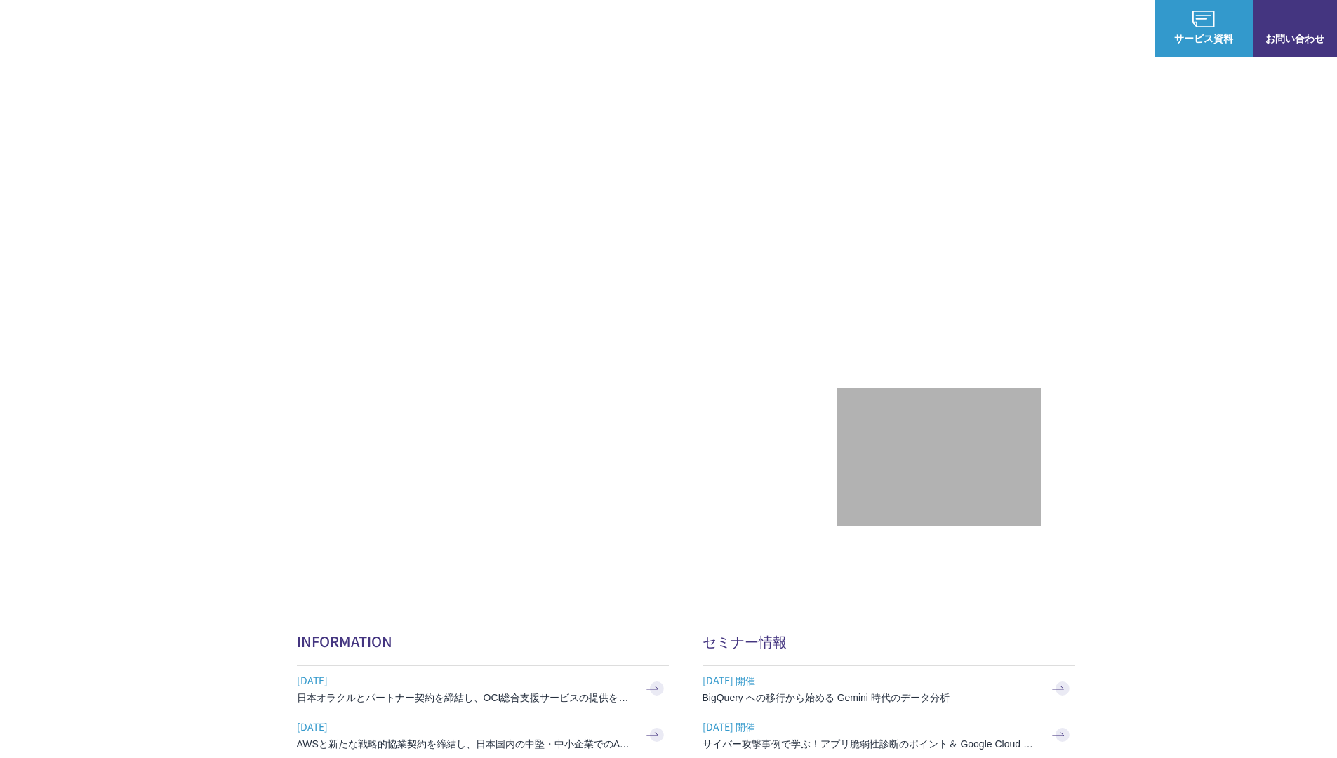 The height and width of the screenshot is (758, 1337). I want to click on span: お問い合わせ, so click(1295, 38).